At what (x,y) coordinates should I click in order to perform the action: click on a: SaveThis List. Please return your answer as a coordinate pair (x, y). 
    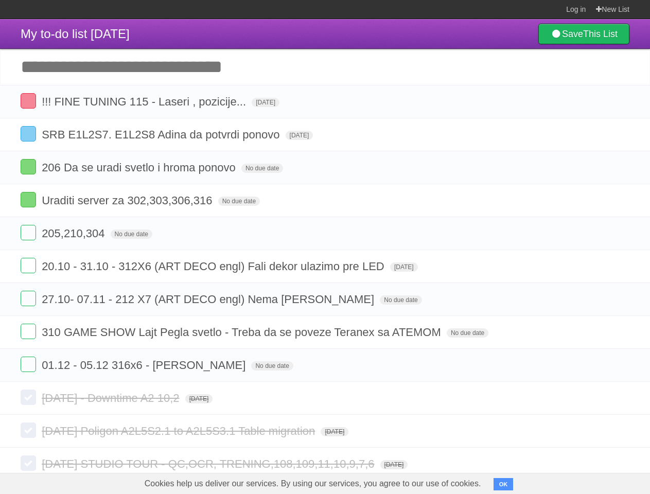
    Looking at the image, I should click on (583, 34).